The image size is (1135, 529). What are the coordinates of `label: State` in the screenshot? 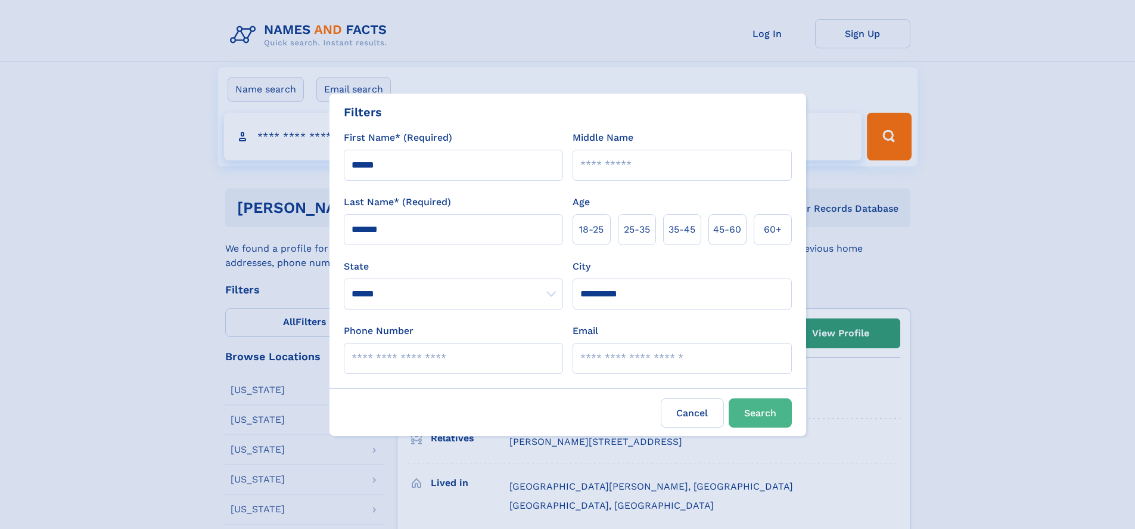 It's located at (453, 266).